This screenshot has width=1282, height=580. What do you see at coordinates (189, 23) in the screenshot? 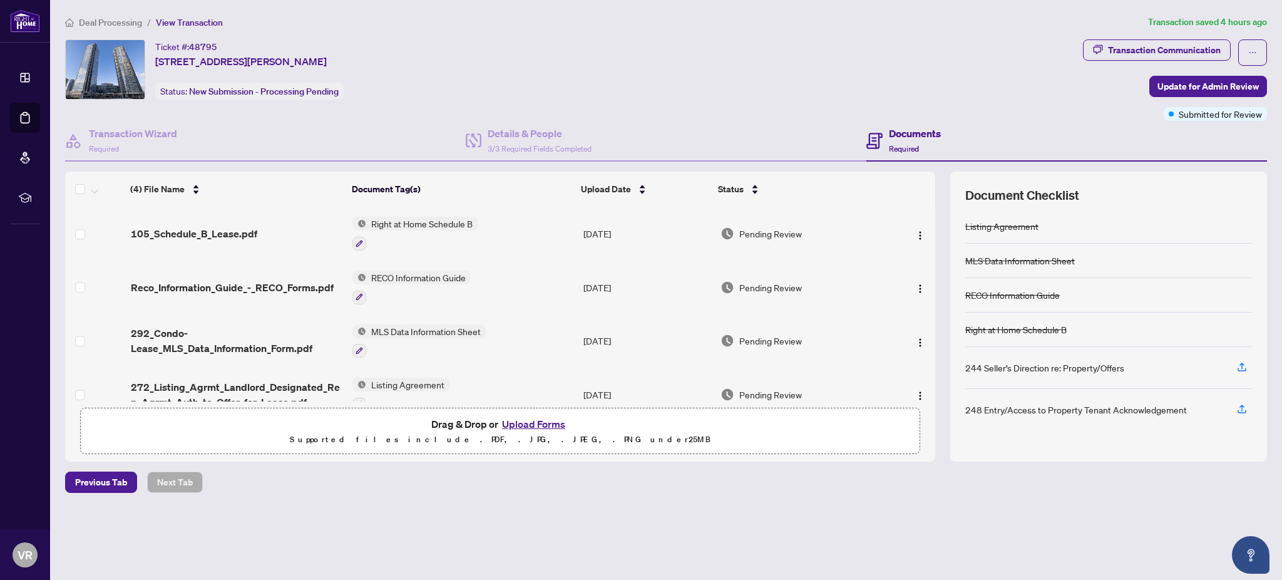
I see `span: View Transaction` at bounding box center [189, 23].